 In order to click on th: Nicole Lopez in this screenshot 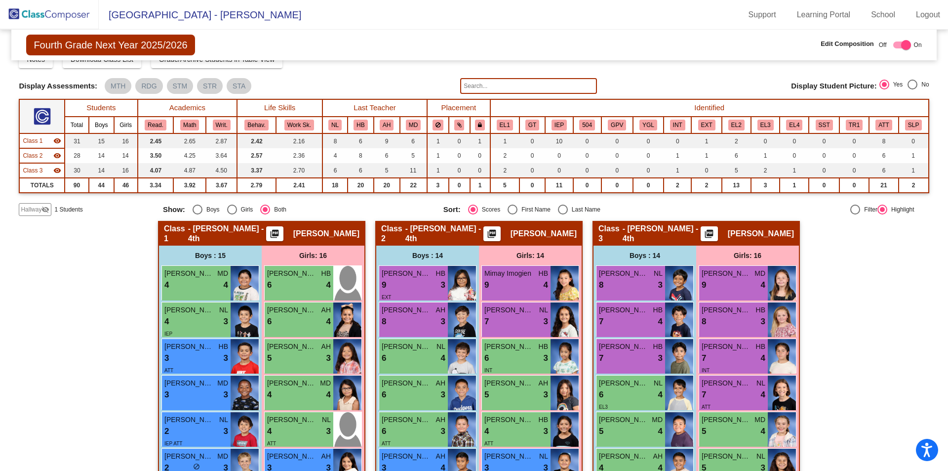, I will do `click(335, 125)`.